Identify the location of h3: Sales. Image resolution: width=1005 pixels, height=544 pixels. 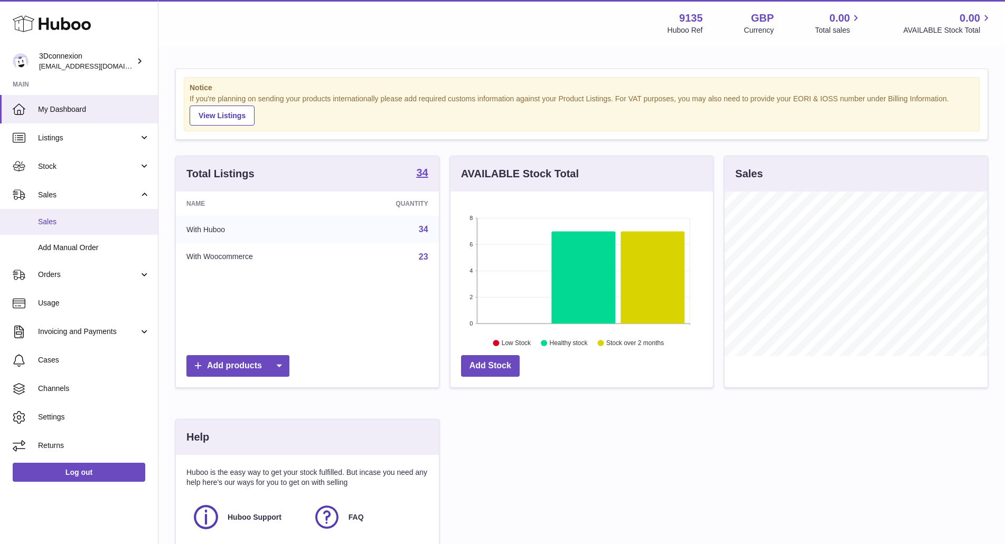
(749, 174).